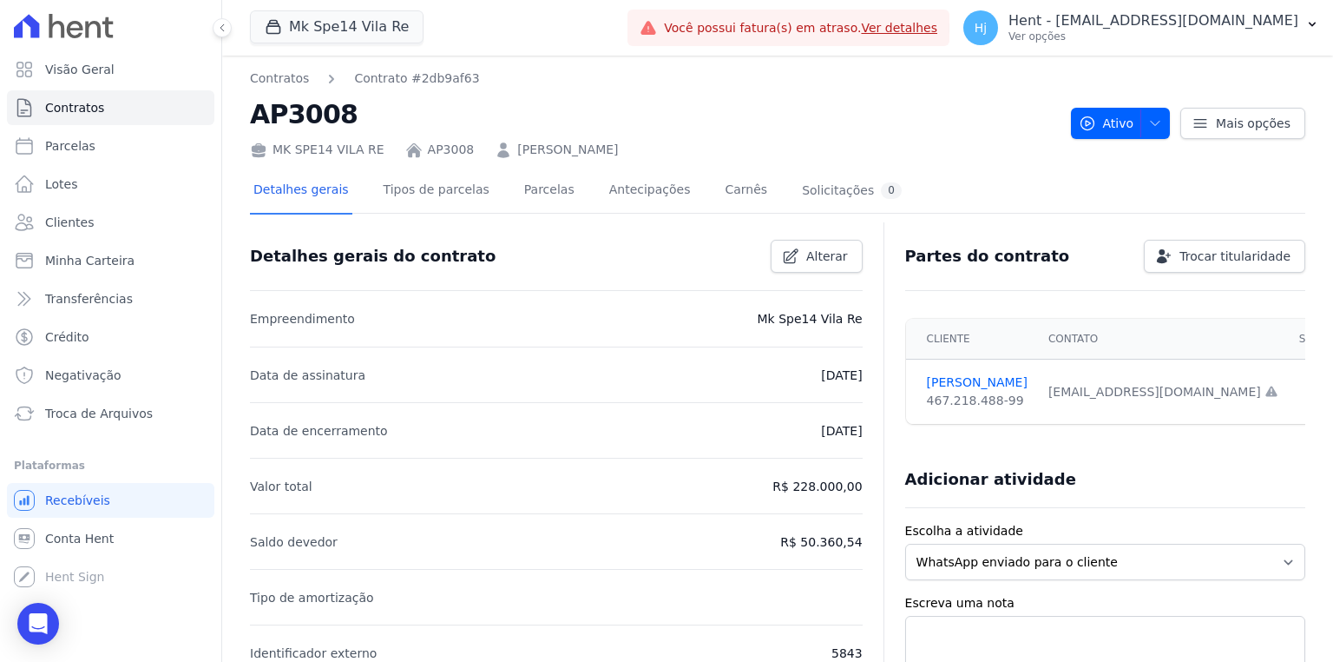  I want to click on span: Alterar, so click(827, 256).